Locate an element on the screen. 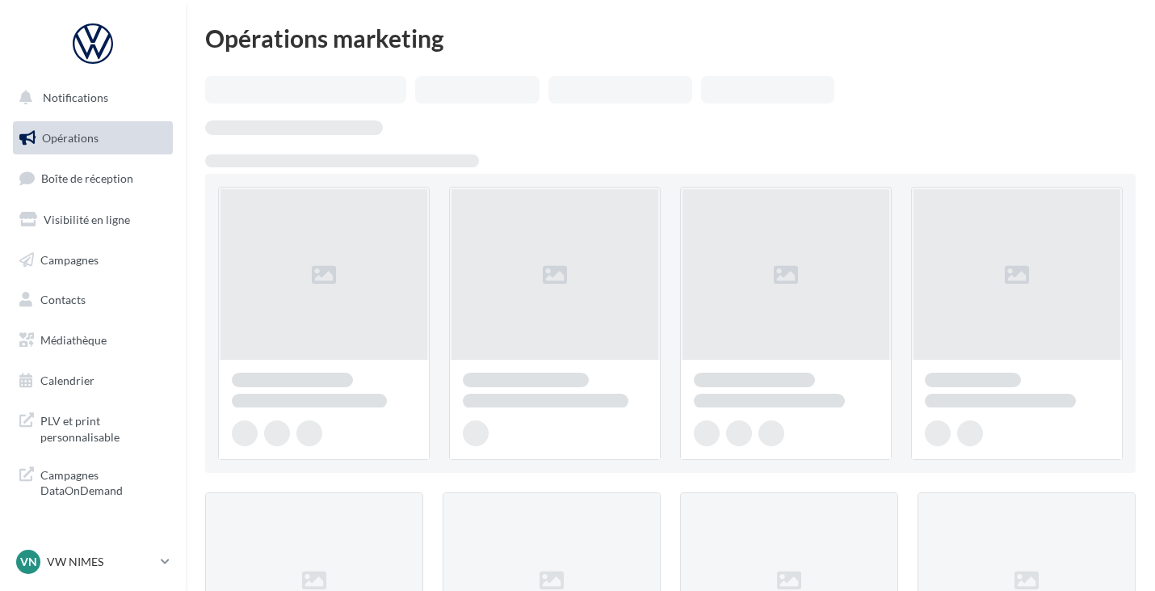  a: Campagnes is located at coordinates (93, 260).